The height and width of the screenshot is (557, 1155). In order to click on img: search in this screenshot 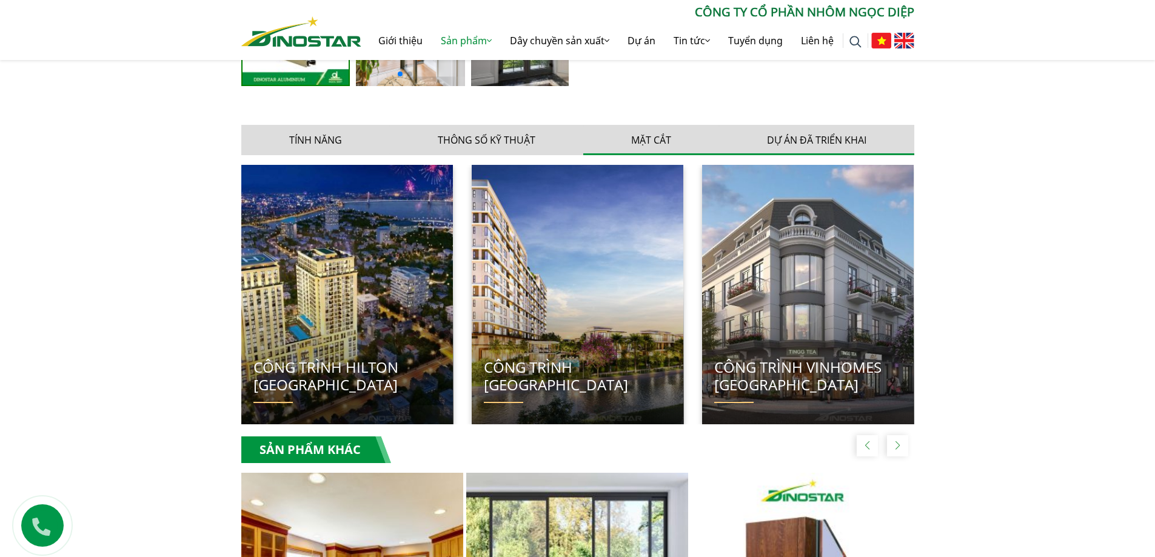, I will do `click(856, 42)`.